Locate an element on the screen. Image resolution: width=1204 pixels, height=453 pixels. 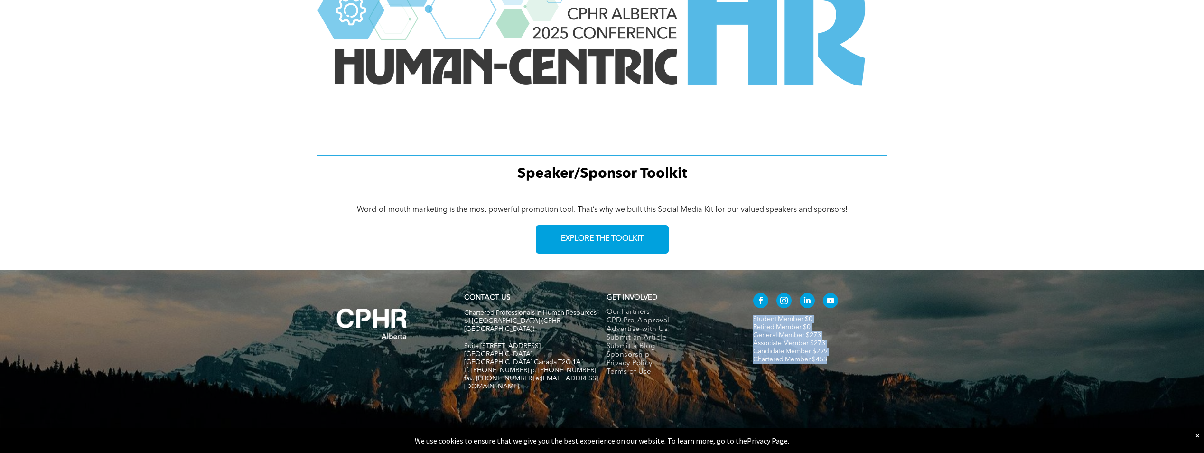
a: facebook is located at coordinates (761, 301).